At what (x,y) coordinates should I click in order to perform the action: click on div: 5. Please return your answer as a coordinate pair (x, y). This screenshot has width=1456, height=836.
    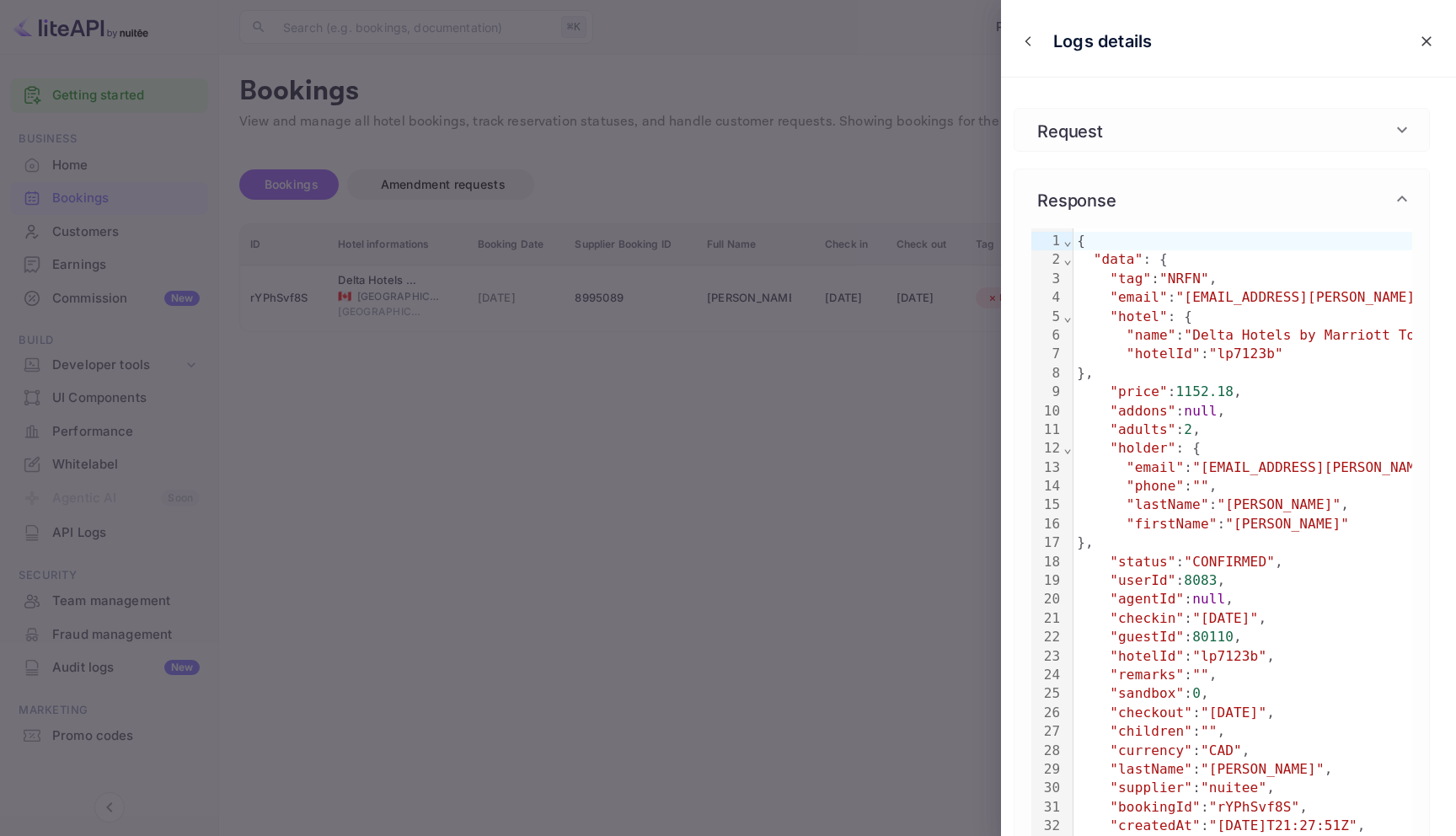
    Looking at the image, I should click on (1046, 317).